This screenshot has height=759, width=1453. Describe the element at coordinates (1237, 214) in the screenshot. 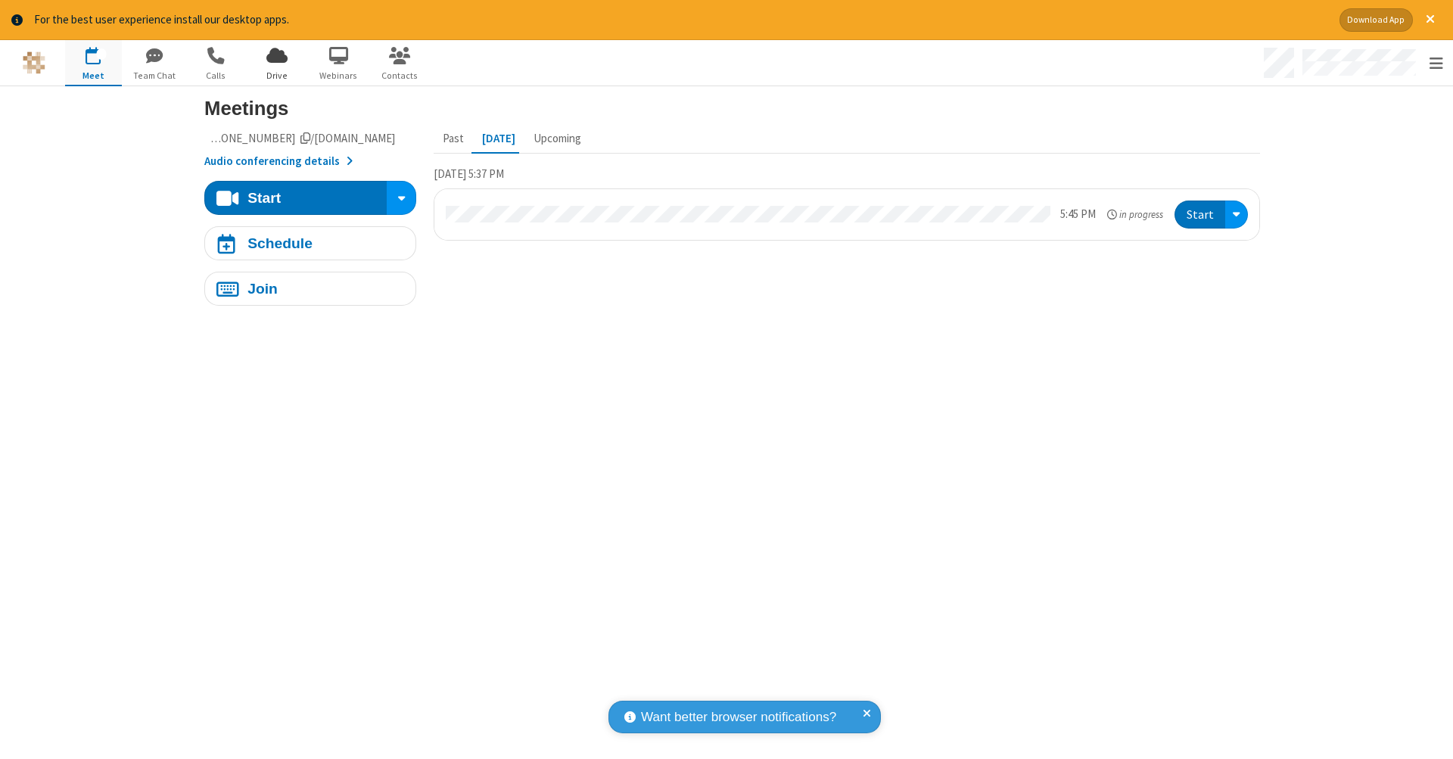

I see `div: Open menu` at that location.